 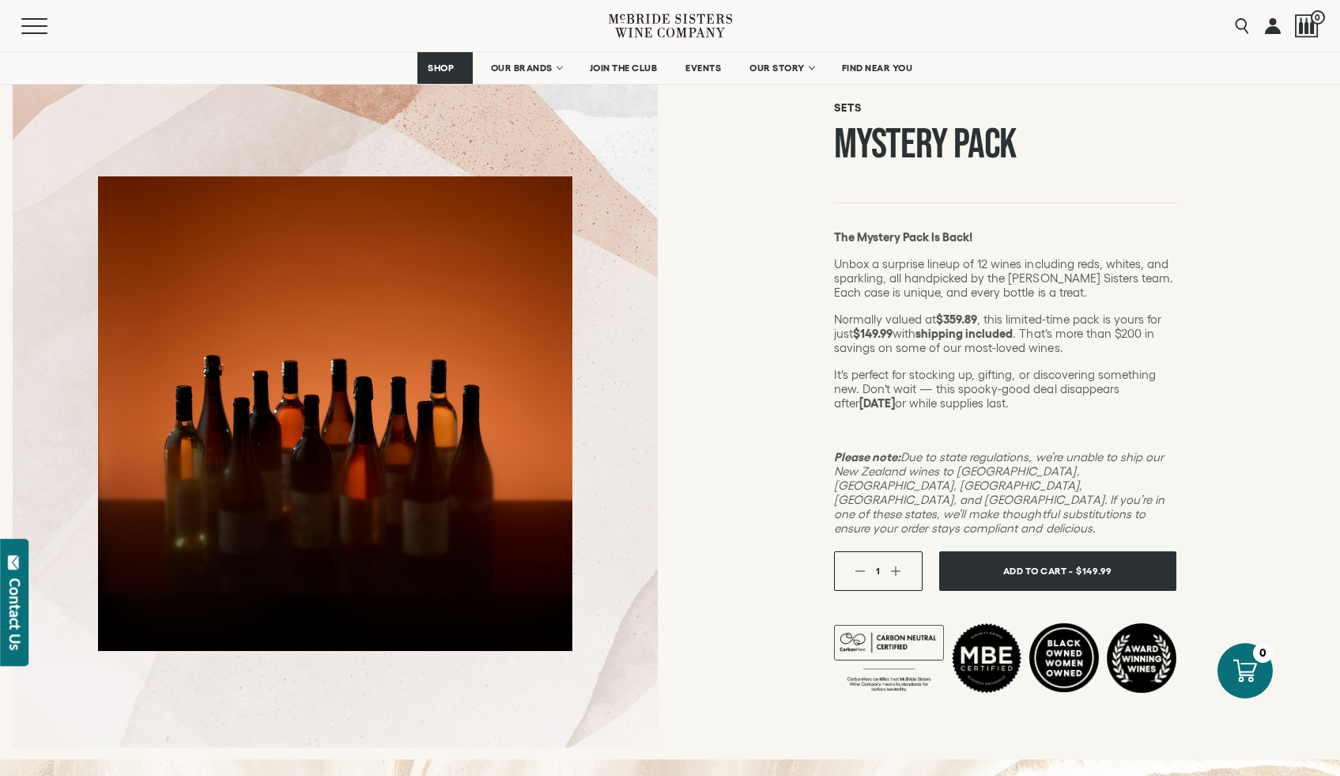 What do you see at coordinates (703, 68) in the screenshot?
I see `span: EVENTS` at bounding box center [703, 68].